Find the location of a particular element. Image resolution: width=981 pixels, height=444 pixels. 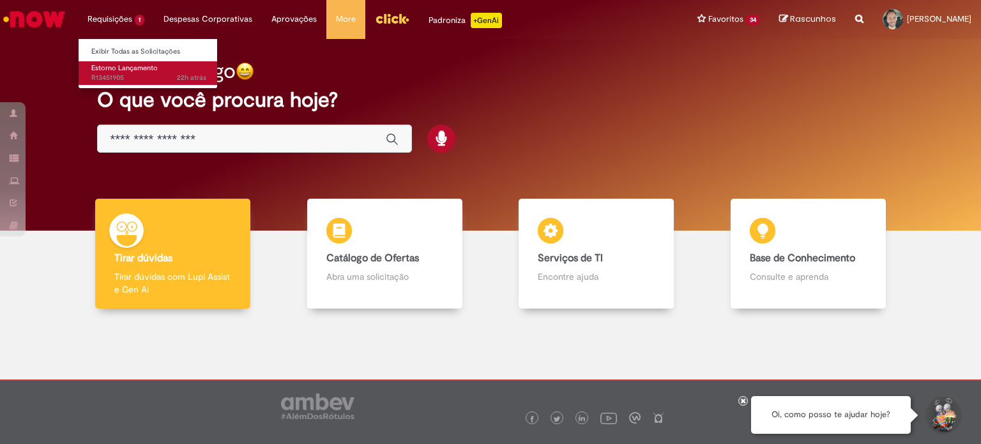

a: Serviços de TI Encontre ajuda is located at coordinates (597, 254).